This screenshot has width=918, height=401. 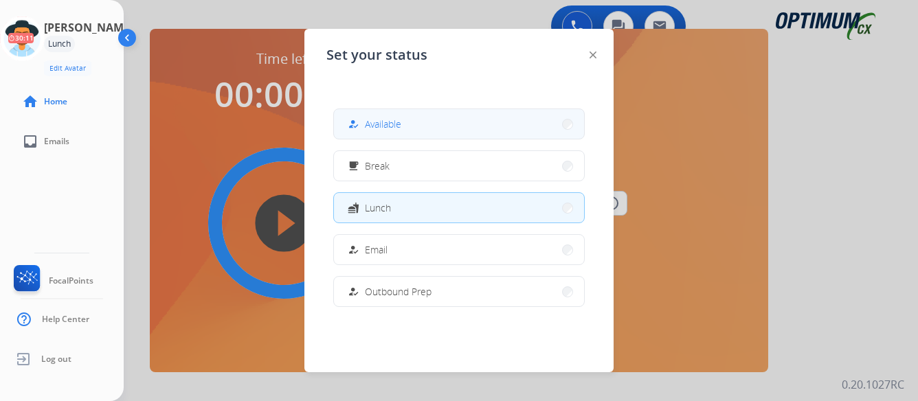 I want to click on button: Outbound Prep, so click(x=459, y=291).